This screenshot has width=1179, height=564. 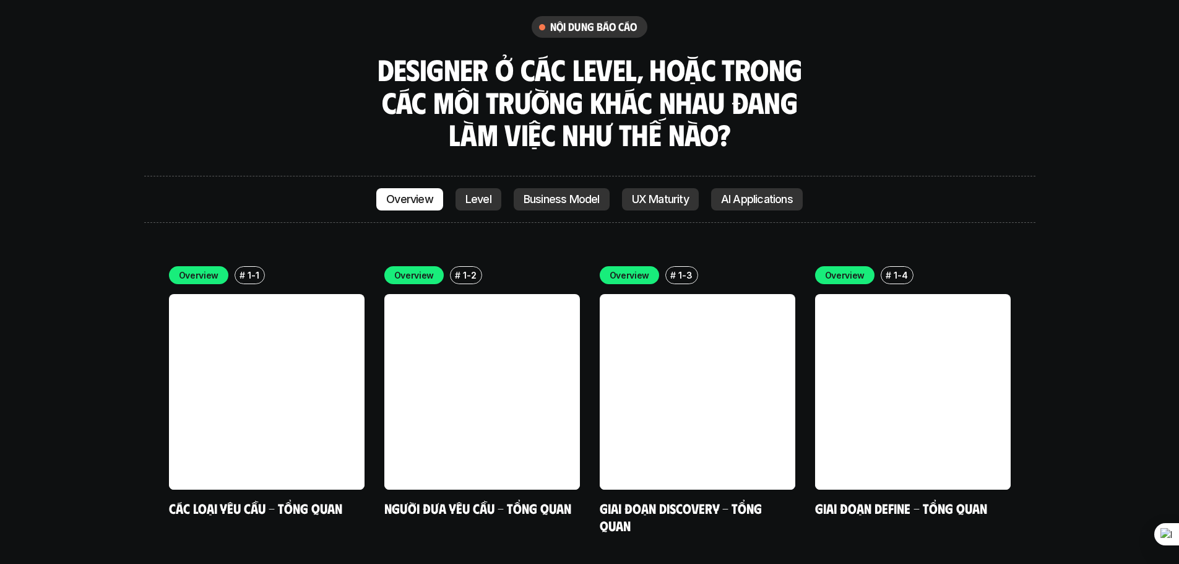 What do you see at coordinates (757, 199) in the screenshot?
I see `p: AI Applications` at bounding box center [757, 199].